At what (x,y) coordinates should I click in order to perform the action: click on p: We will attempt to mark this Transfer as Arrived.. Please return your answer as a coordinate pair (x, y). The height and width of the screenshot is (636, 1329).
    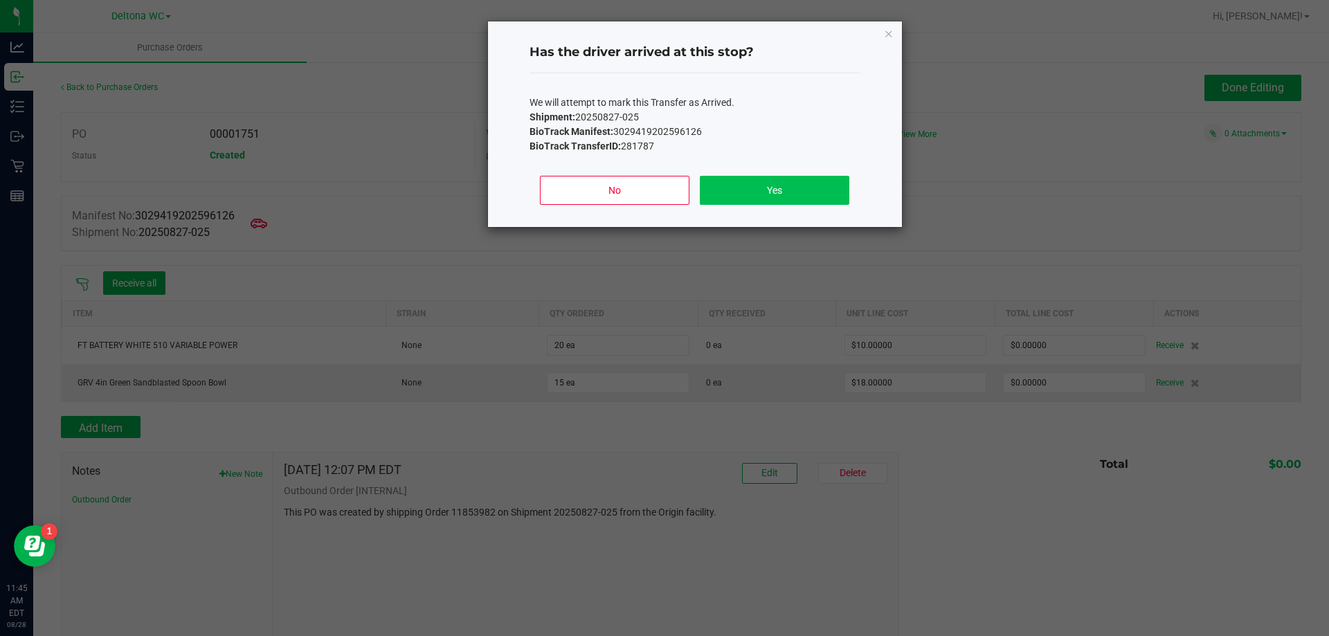
    Looking at the image, I should click on (695, 102).